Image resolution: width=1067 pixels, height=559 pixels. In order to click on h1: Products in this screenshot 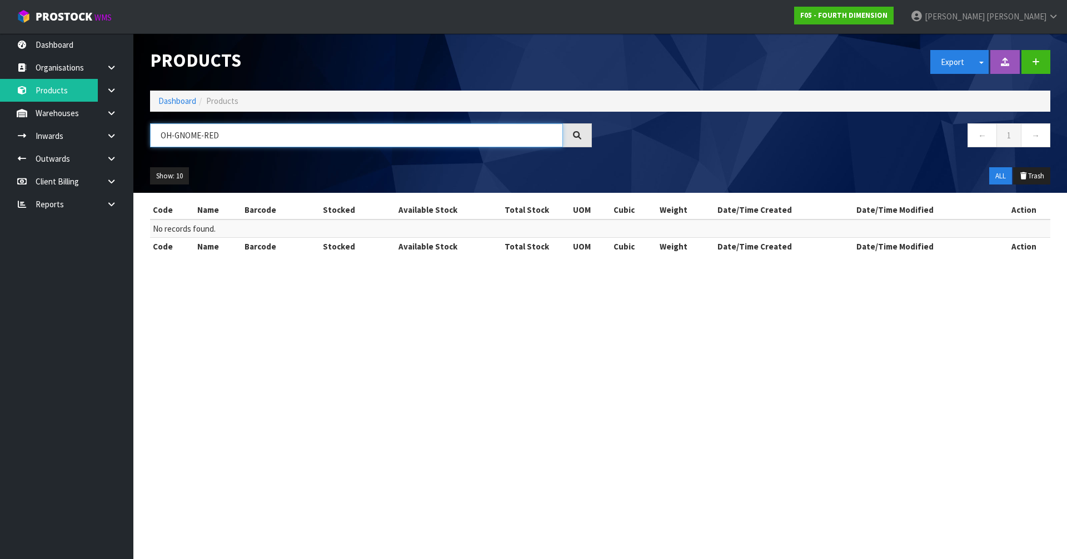, I will do `click(371, 60)`.